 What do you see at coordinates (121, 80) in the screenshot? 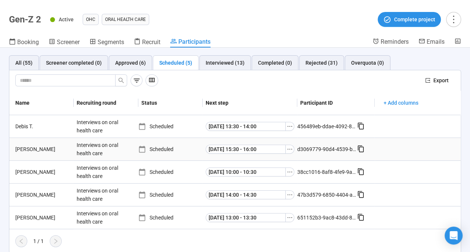
I see `button: search` at bounding box center [121, 80].